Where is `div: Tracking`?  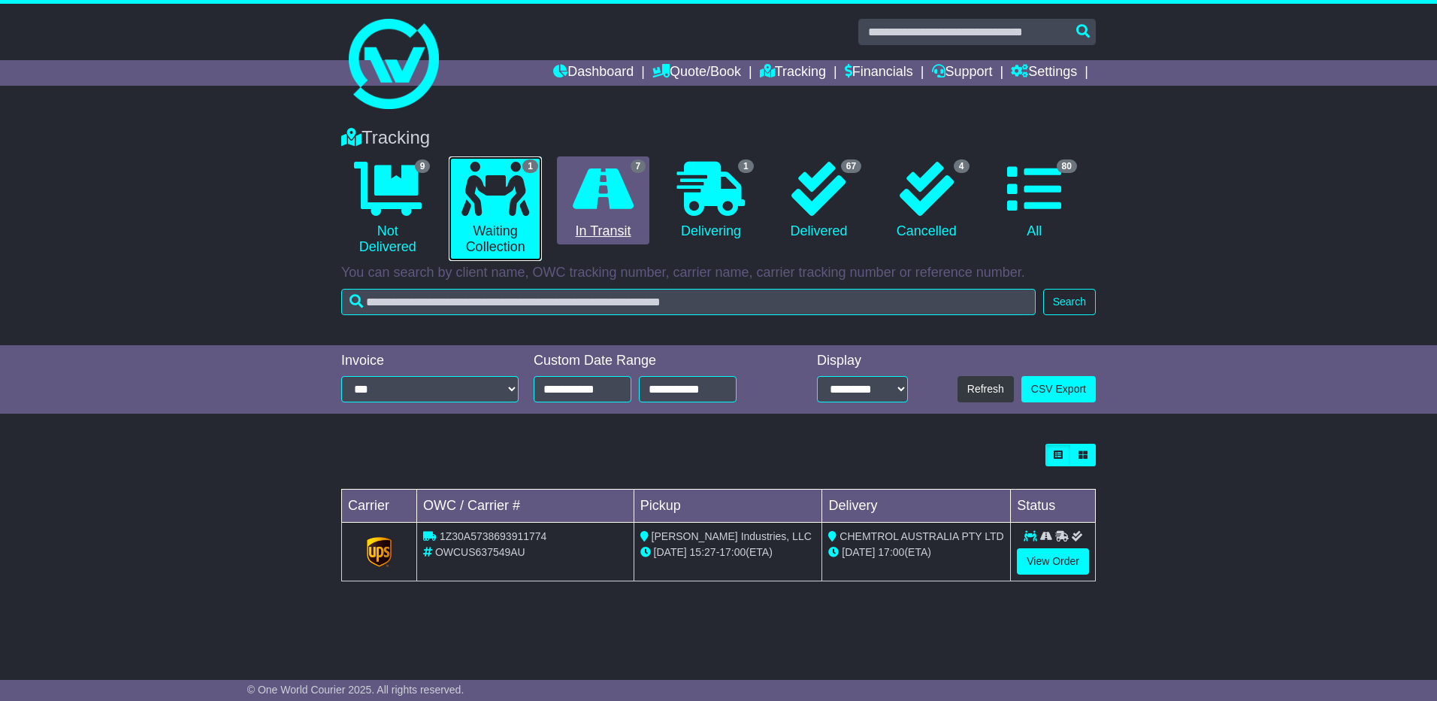
div: Tracking is located at coordinates (719, 138).